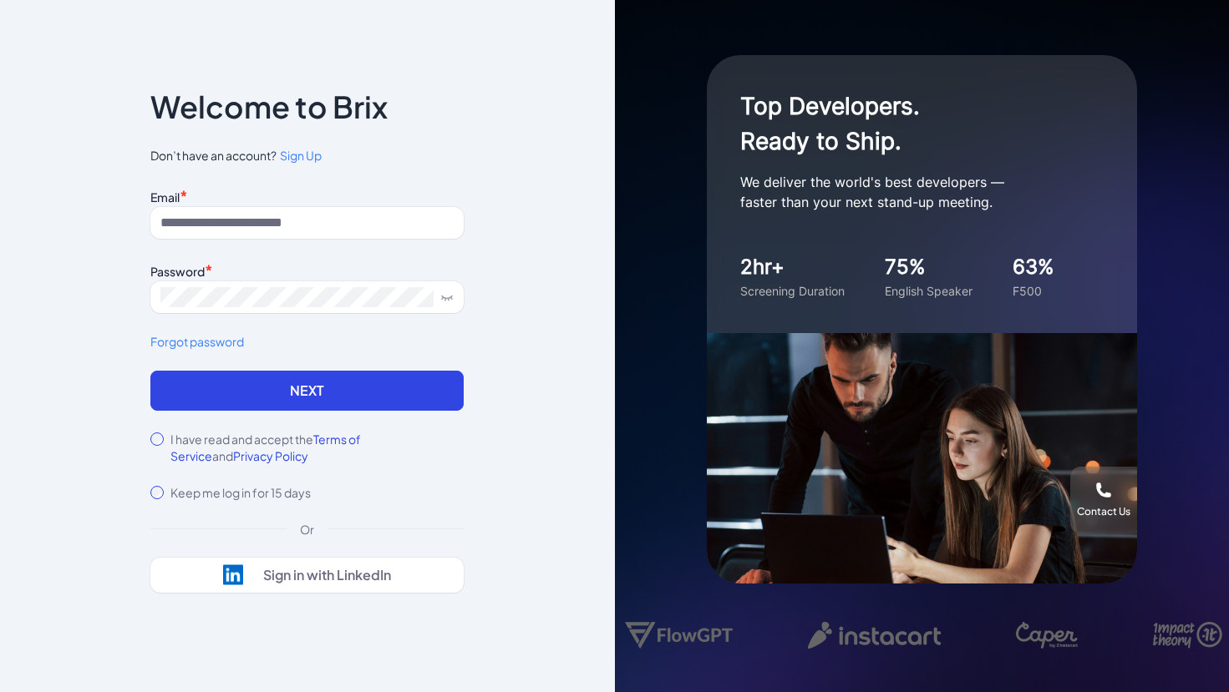 The height and width of the screenshot is (692, 1229). What do you see at coordinates (907, 124) in the screenshot?
I see `h1: Top Developers. Ready to Ship.` at bounding box center [907, 124].